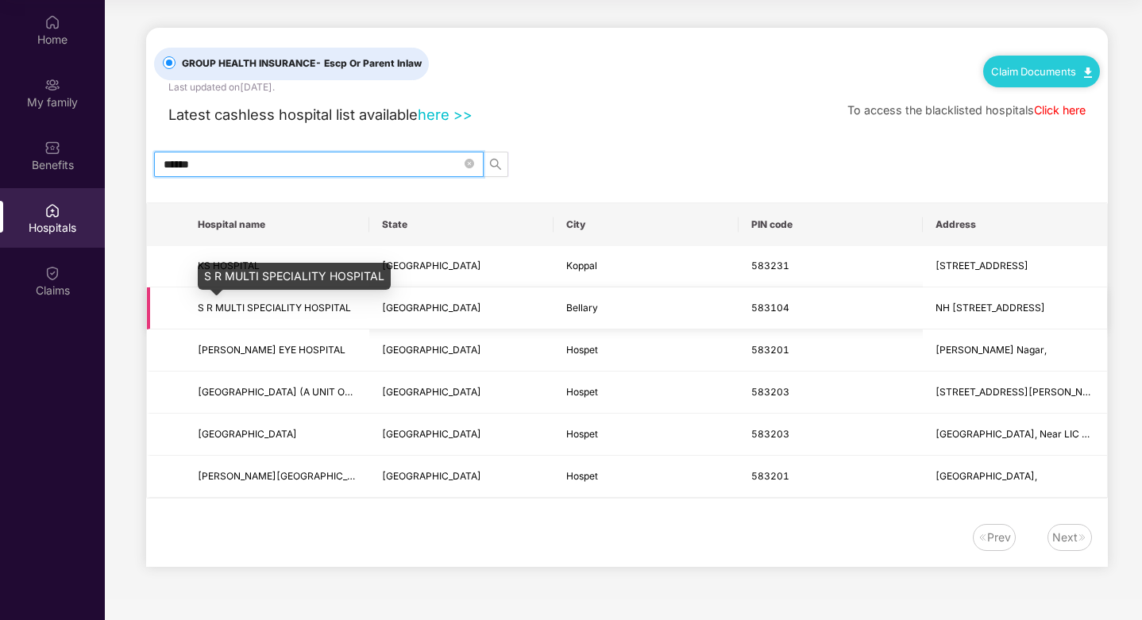 The width and height of the screenshot is (1142, 620). What do you see at coordinates (940, 110) in the screenshot?
I see `span: To access the blacklisted hospitals` at bounding box center [940, 110].